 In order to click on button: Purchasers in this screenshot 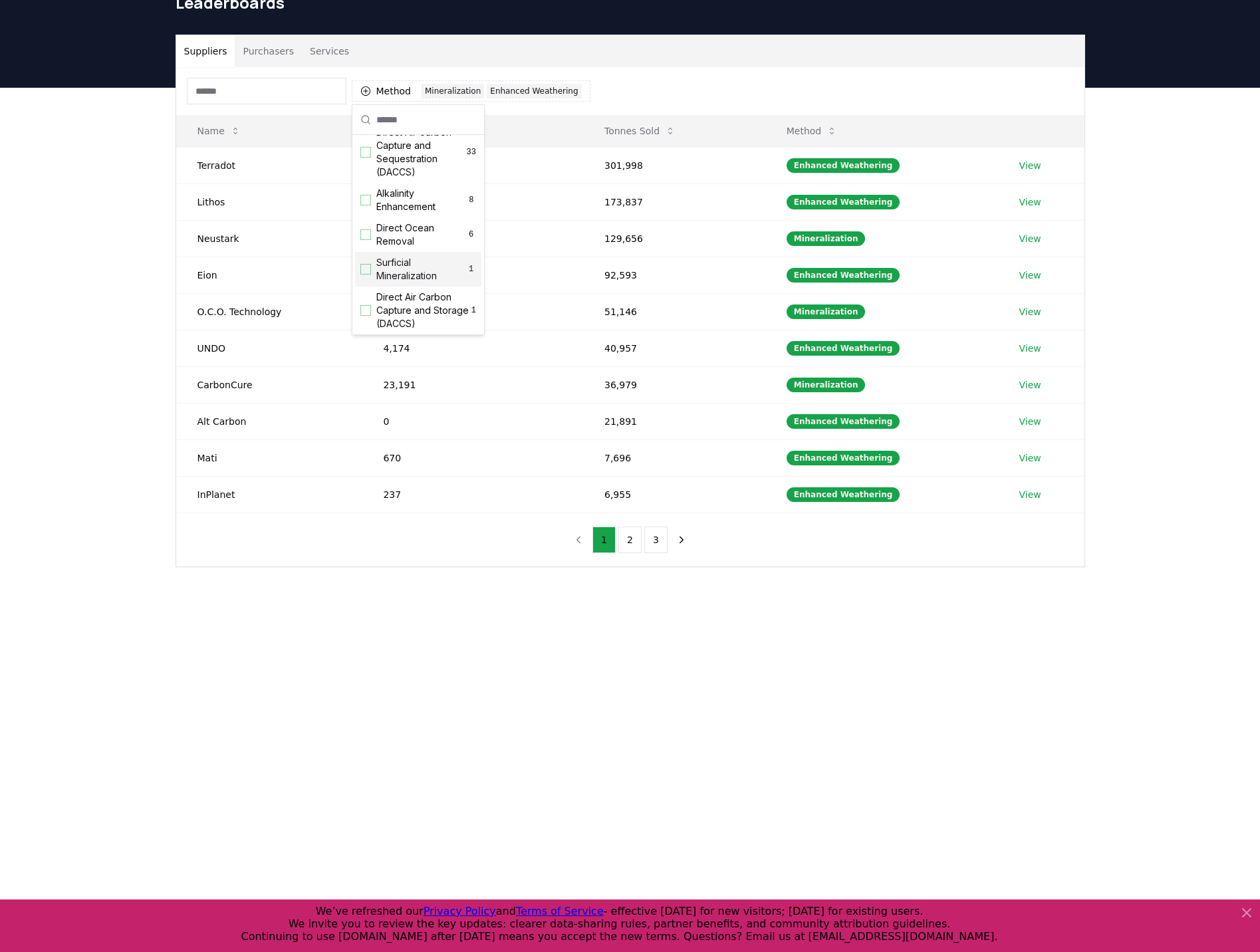, I will do `click(268, 51)`.